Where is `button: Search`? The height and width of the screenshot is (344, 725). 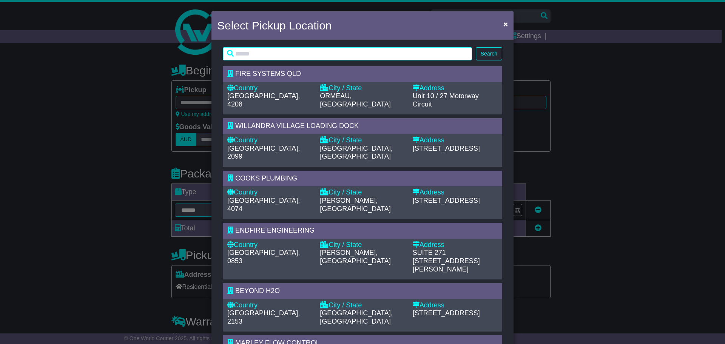 button: Search is located at coordinates (489, 54).